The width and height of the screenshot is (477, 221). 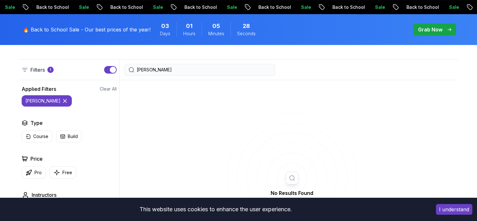 I want to click on p: 🔥 Back to School Sale - Our best prices of the year!, so click(x=87, y=30).